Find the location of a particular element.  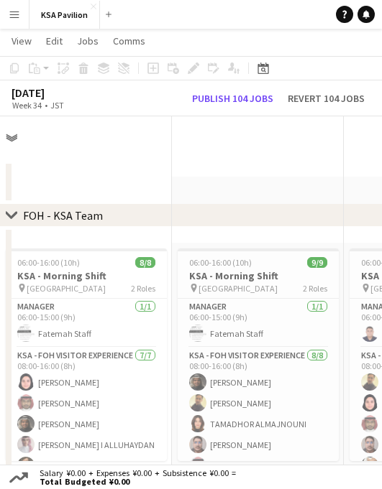

button: Revert 104 jobs is located at coordinates (325, 98).